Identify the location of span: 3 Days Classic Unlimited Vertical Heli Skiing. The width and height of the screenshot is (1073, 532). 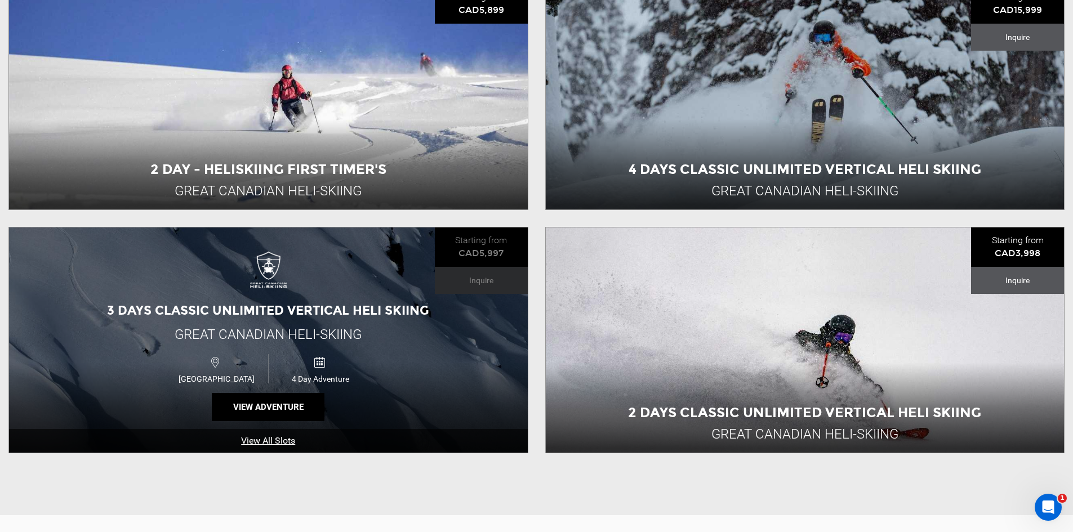
(268, 310).